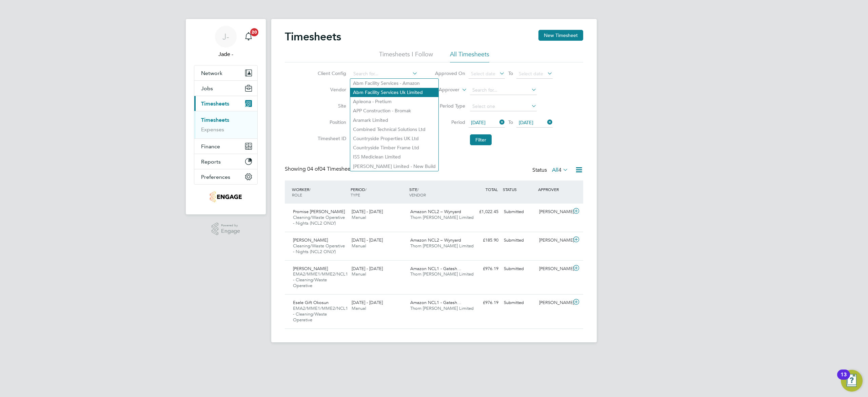  Describe the element at coordinates (297, 195) in the screenshot. I see `span: ROLE` at that location.